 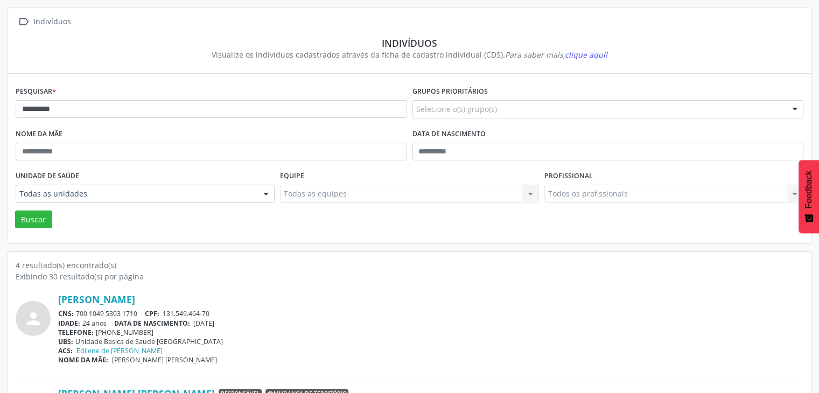 I want to click on i: person, so click(x=33, y=319).